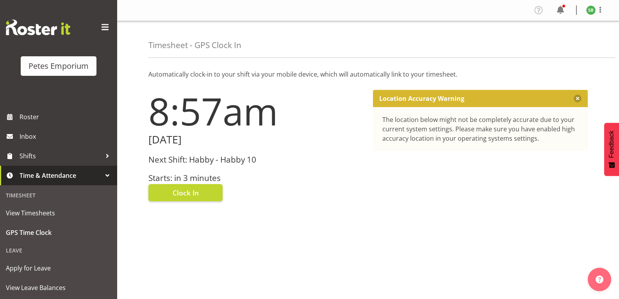  Describe the element at coordinates (61, 175) in the screenshot. I see `span: Time & Attendance` at that location.